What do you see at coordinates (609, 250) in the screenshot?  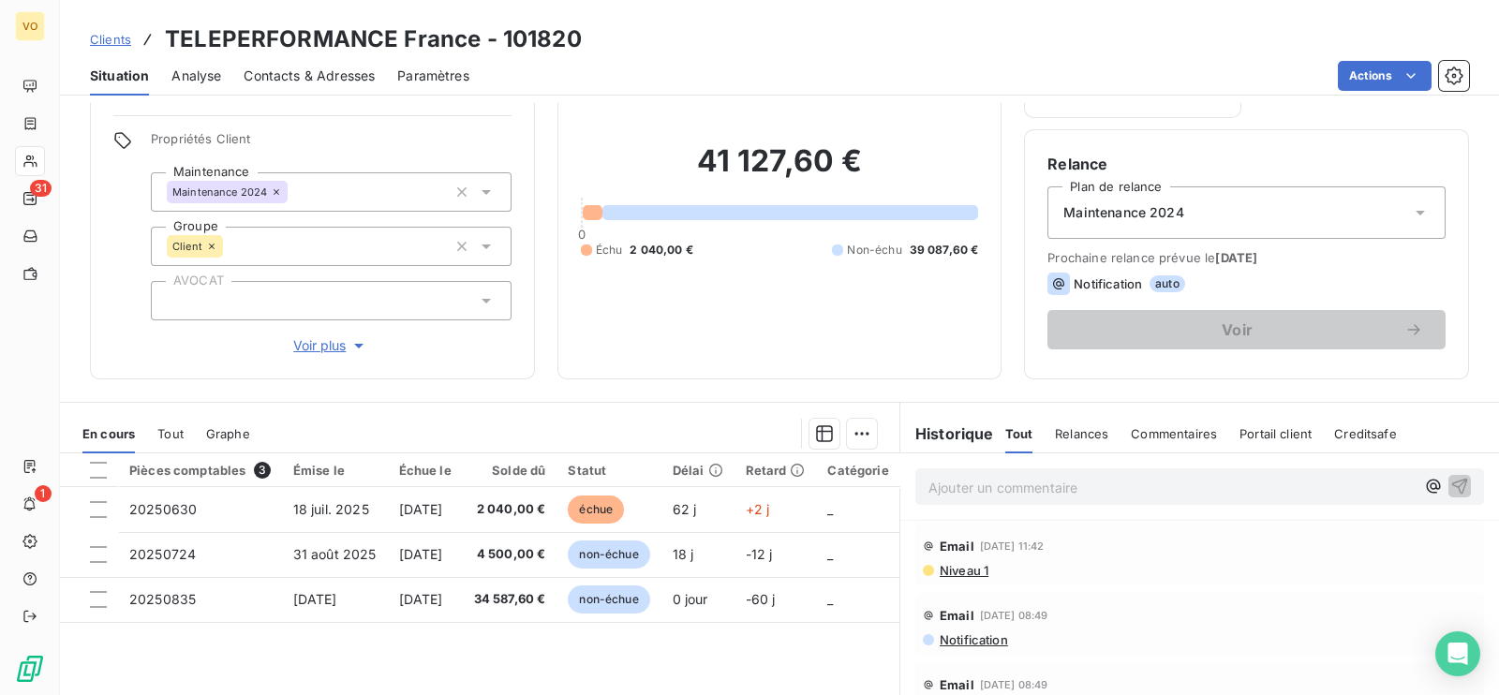 I see `span: Échu` at bounding box center [609, 250].